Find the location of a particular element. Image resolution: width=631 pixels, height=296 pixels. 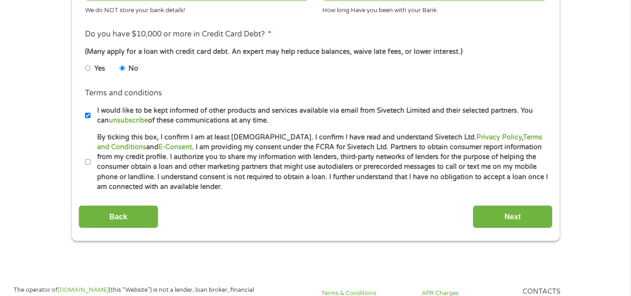

a: E-Consent is located at coordinates (175, 147).